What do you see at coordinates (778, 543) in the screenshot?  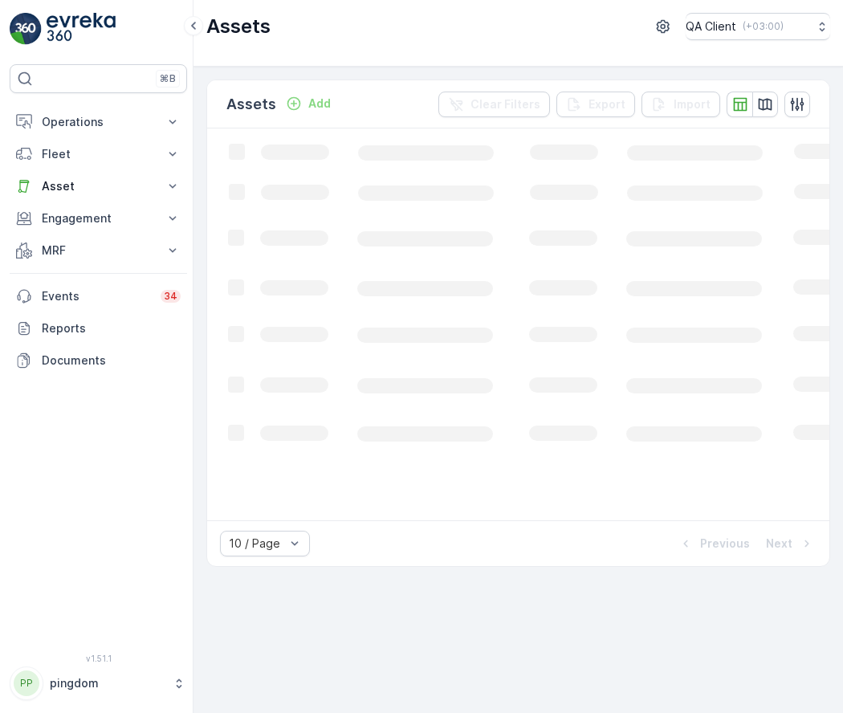 I see `p: Next` at bounding box center [778, 543].